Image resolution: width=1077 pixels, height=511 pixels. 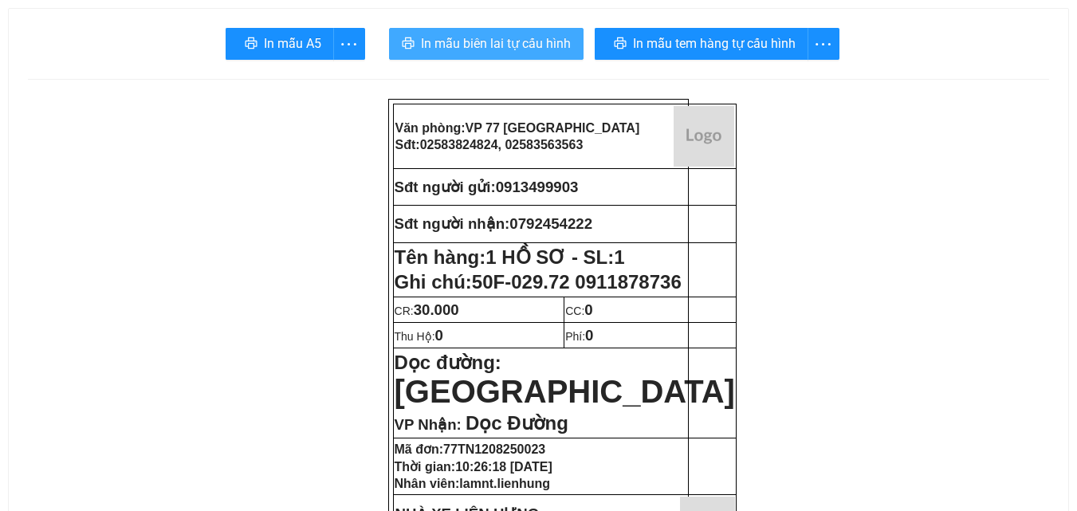 What do you see at coordinates (555, 257) in the screenshot?
I see `span: 1 HỒ SƠ - SL:` at bounding box center [555, 257].